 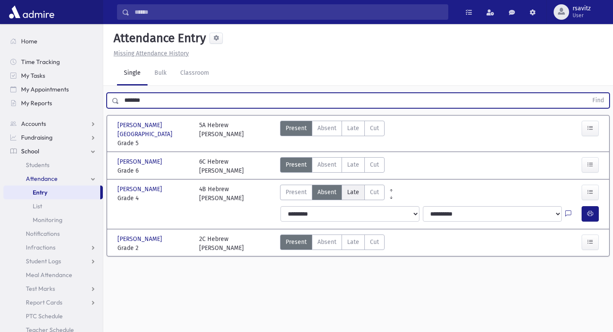 I want to click on span: Meal Attendance, so click(x=49, y=275).